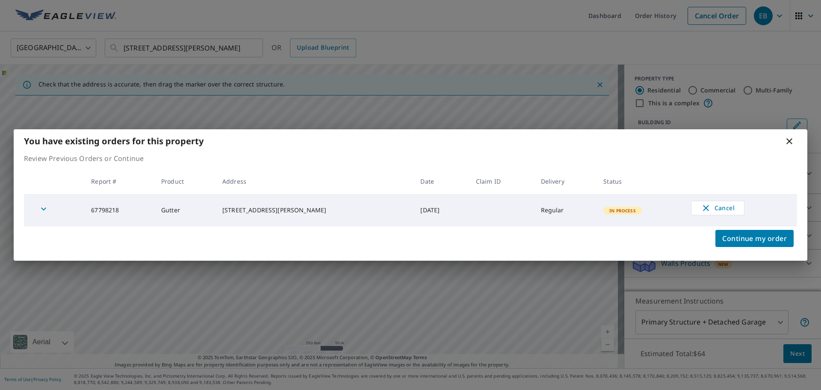 The width and height of the screenshot is (821, 390). What do you see at coordinates (185, 181) in the screenshot?
I see `th: Product` at bounding box center [185, 181].